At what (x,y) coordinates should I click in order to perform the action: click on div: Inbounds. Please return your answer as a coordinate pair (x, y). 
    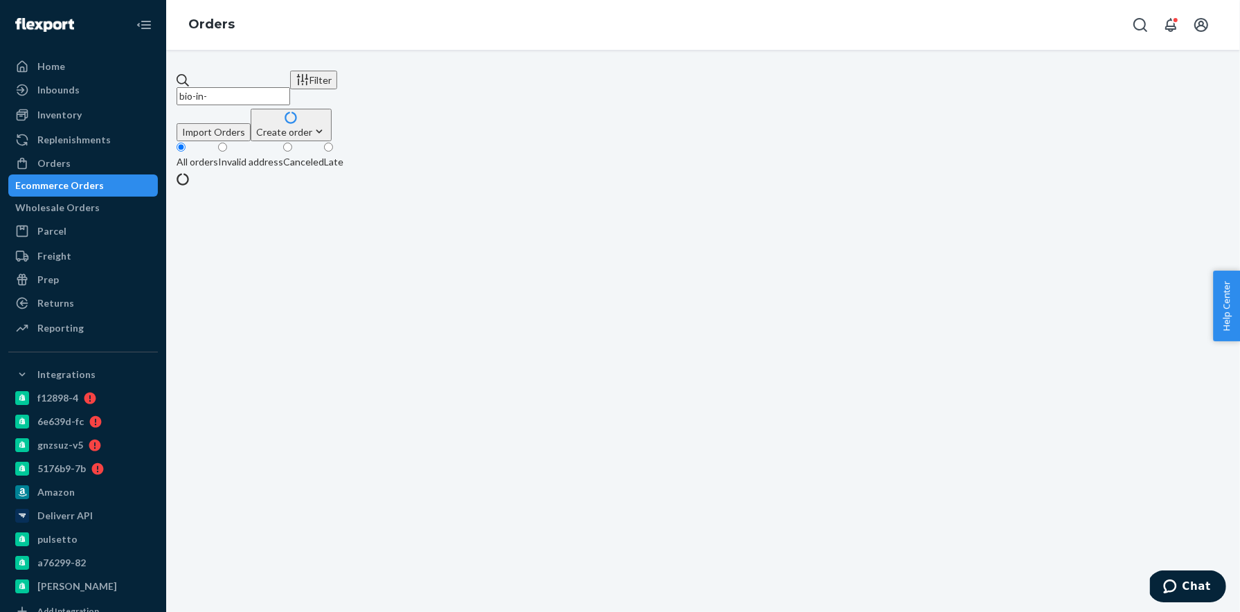
    Looking at the image, I should click on (58, 90).